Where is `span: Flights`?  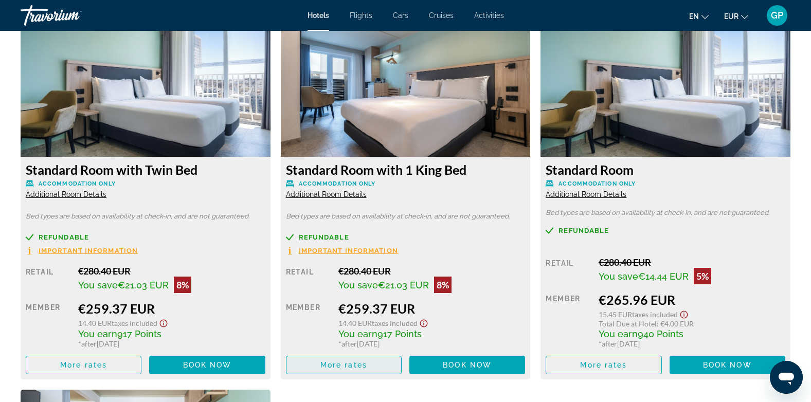
span: Flights is located at coordinates (361, 15).